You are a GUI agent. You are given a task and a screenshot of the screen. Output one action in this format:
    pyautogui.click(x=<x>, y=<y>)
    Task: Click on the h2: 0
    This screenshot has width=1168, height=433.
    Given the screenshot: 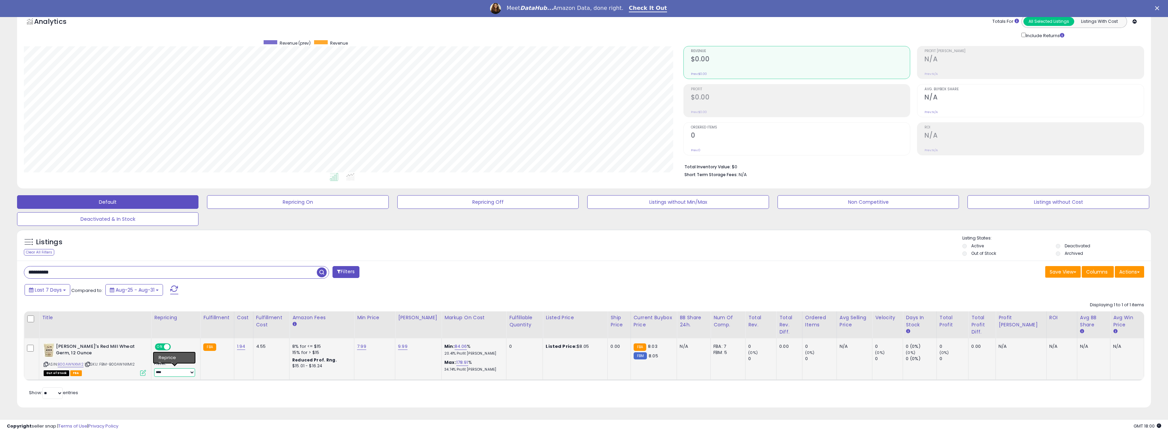 What is the action you would take?
    pyautogui.click(x=800, y=136)
    